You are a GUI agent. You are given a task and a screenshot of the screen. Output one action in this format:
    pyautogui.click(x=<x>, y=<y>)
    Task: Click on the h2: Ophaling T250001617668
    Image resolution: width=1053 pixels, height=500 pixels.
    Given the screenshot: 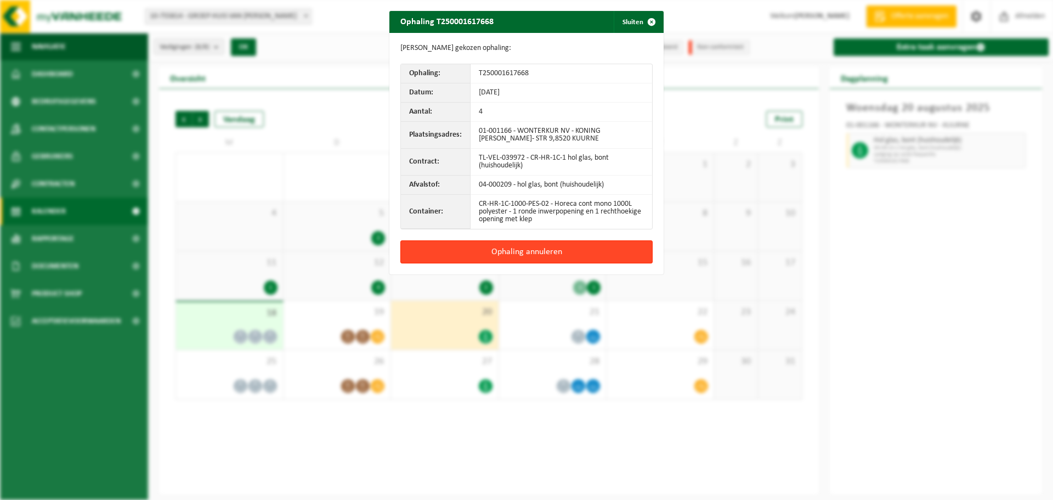 What is the action you would take?
    pyautogui.click(x=447, y=21)
    